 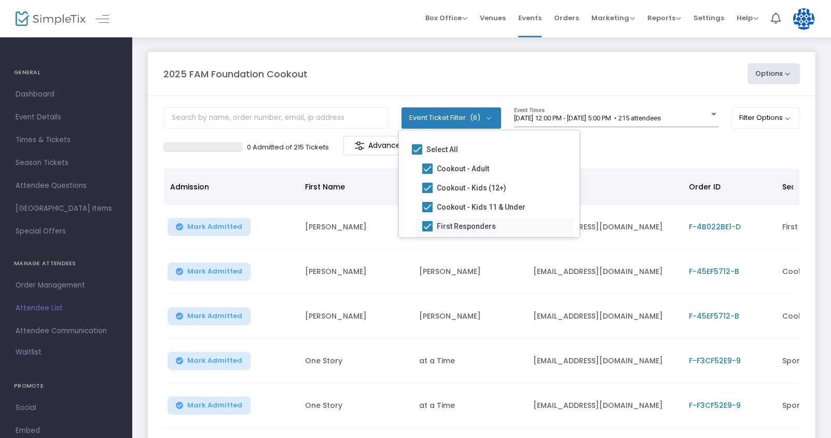 I want to click on span: Admission, so click(x=189, y=187).